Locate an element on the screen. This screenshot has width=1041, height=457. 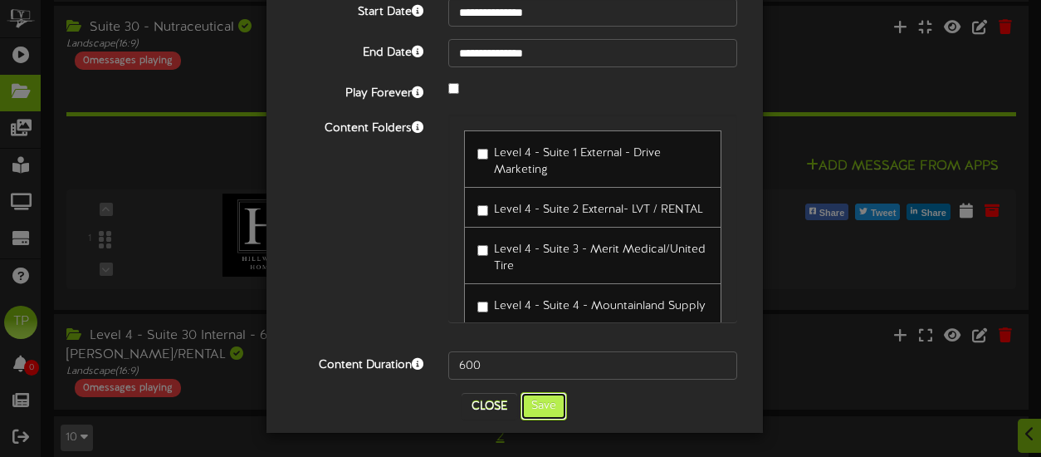
label: Play Forever is located at coordinates (357, 90).